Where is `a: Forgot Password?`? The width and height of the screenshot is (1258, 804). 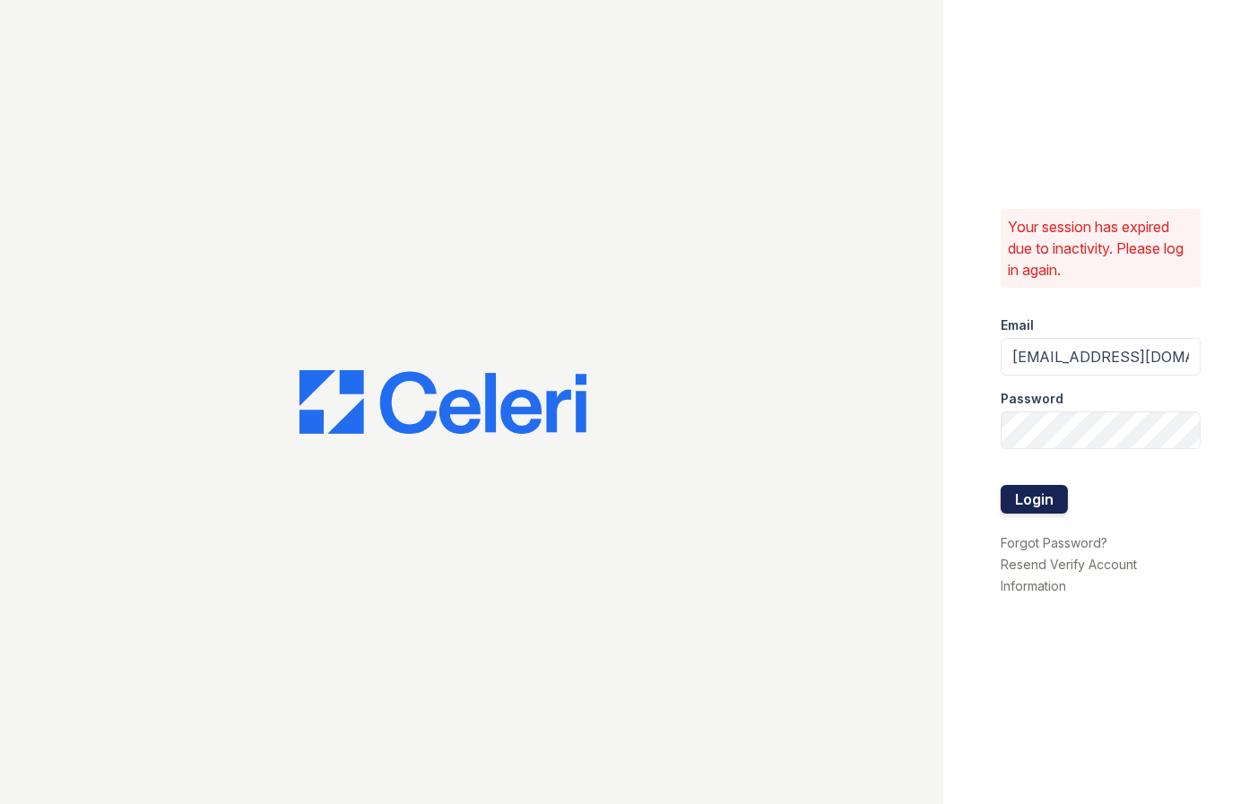 a: Forgot Password? is located at coordinates (1053, 542).